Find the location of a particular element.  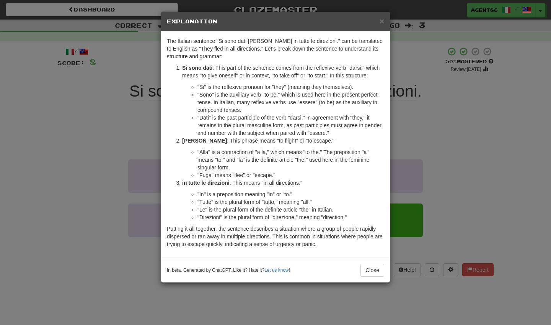

p: : This phrase means "to flight" or "to escape." is located at coordinates (283, 141).